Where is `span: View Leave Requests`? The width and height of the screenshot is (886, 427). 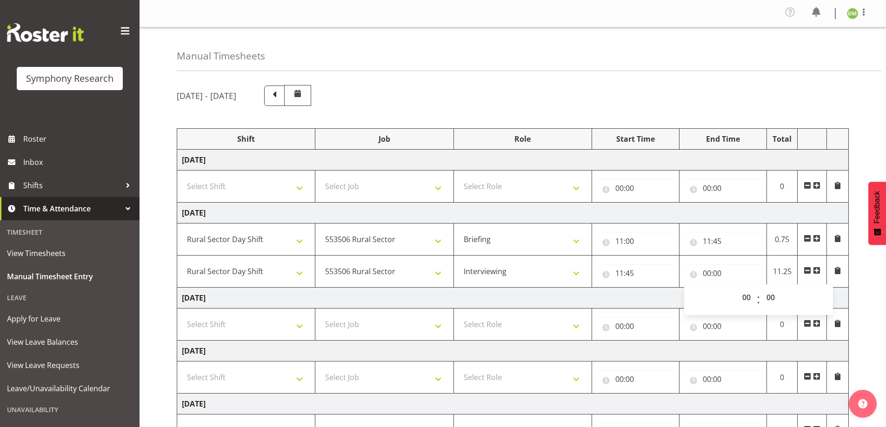
span: View Leave Requests is located at coordinates (70, 365).